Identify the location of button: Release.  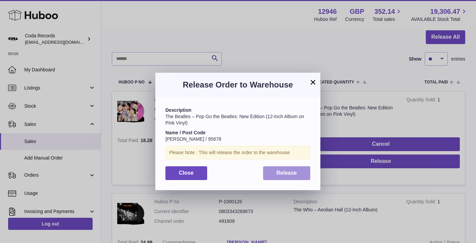
(287, 173).